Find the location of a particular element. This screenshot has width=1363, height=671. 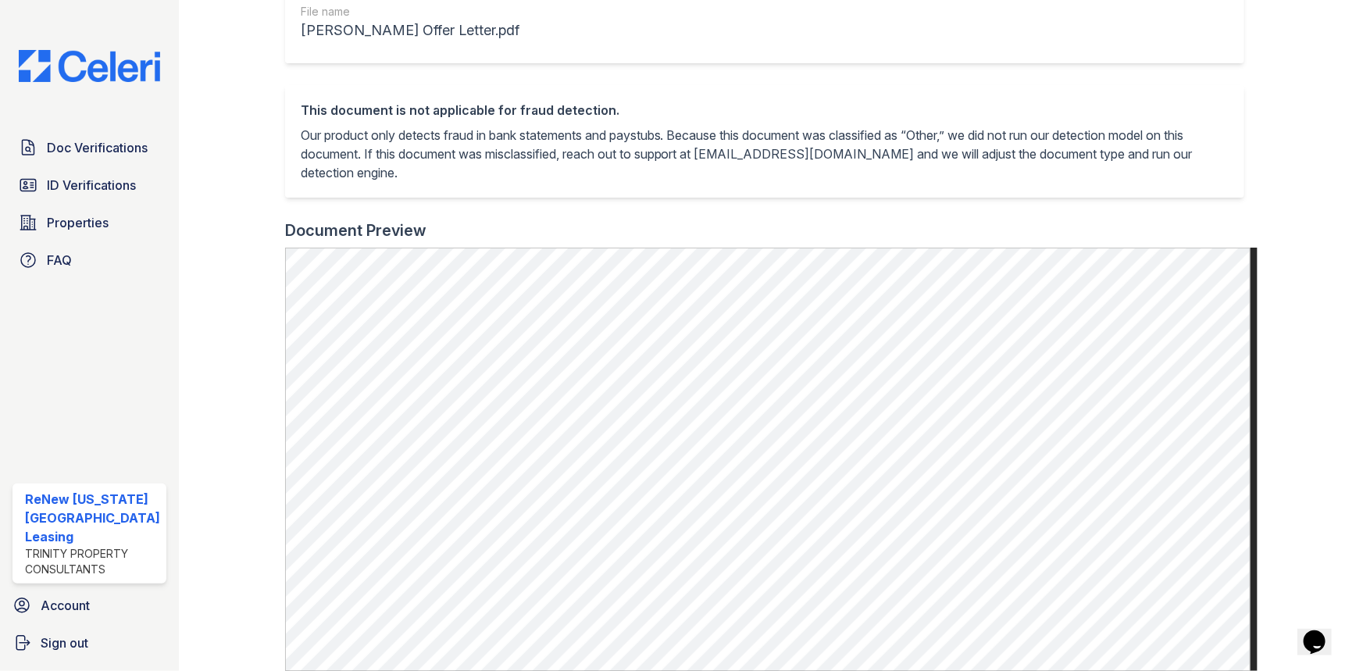

a: Properties is located at coordinates (89, 223).